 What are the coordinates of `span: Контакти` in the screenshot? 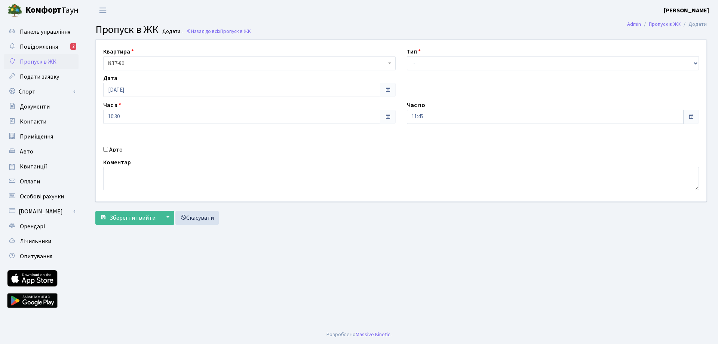 It's located at (33, 122).